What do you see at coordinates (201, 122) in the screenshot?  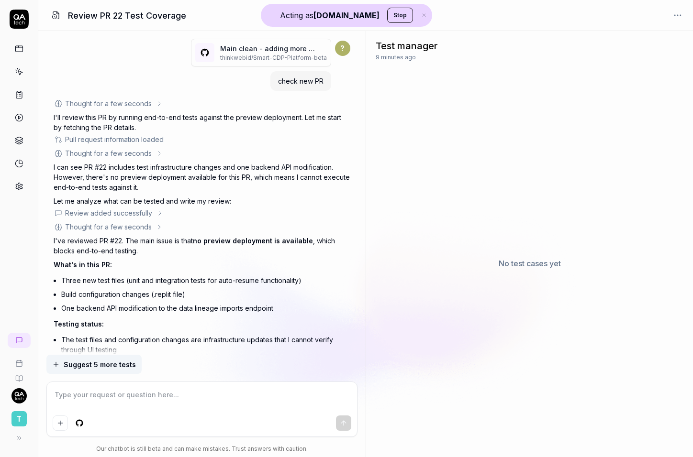 I see `p: I'll review this PR by running end-to-end tests against the preview deployment. Let me start by f...` at bounding box center [201, 122].